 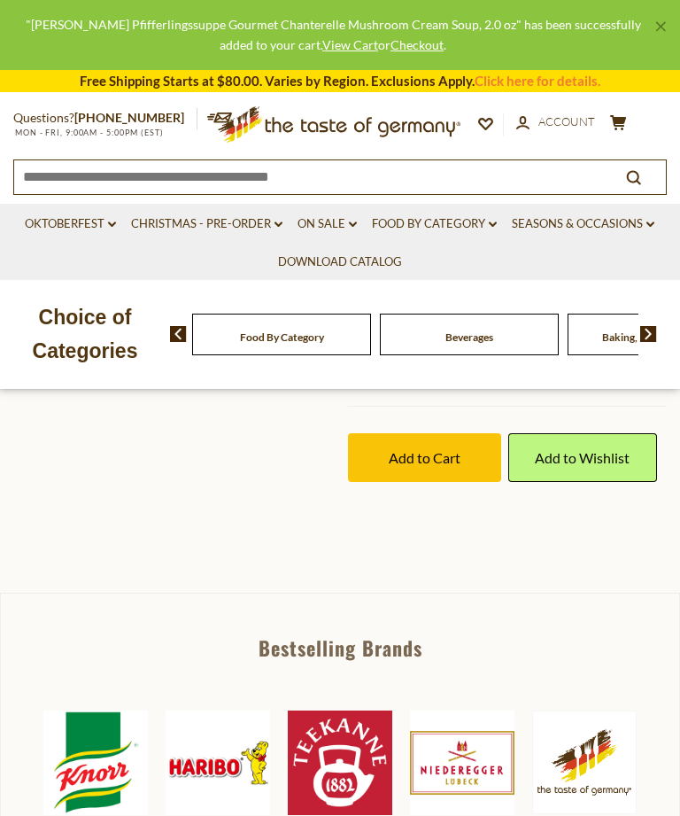 What do you see at coordinates (462, 763) in the screenshot?
I see `img: Niederegger` at bounding box center [462, 763].